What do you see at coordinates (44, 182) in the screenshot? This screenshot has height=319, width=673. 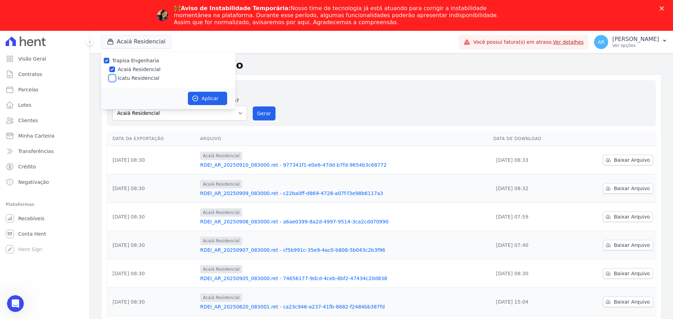 I see `a: Negativação` at bounding box center [44, 182].